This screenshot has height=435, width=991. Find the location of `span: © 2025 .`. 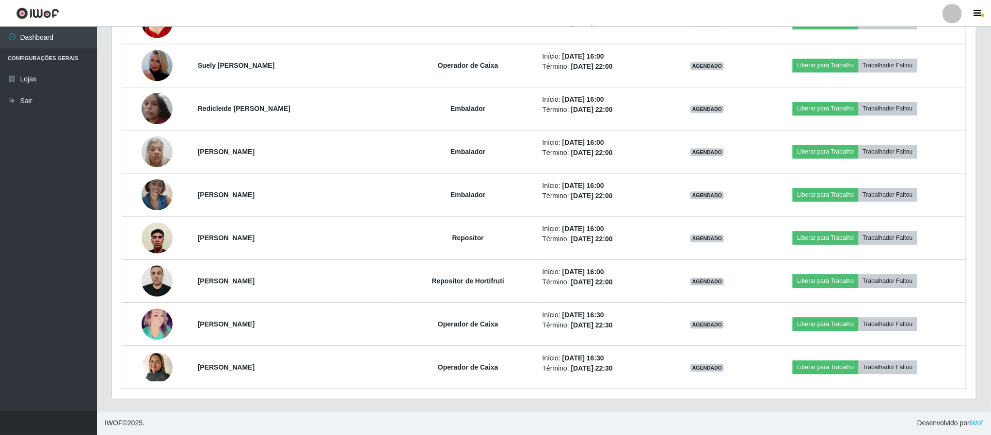

span: © 2025 . is located at coordinates (125, 423).